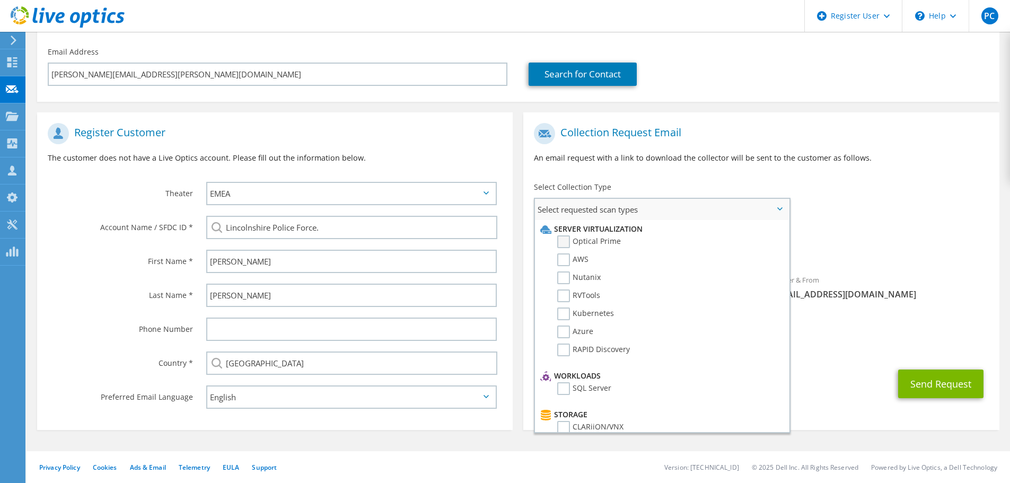 This screenshot has width=1010, height=483. Describe the element at coordinates (105, 467) in the screenshot. I see `a: Cookies` at that location.